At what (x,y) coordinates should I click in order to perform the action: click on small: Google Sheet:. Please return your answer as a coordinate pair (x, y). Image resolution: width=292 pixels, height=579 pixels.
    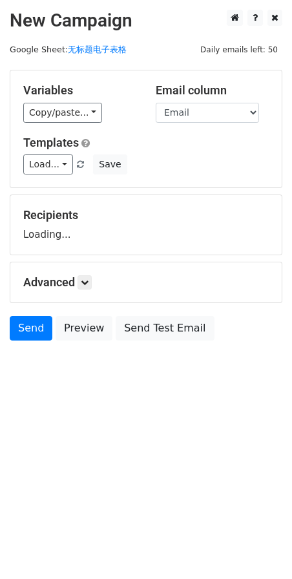
    Looking at the image, I should click on (68, 49).